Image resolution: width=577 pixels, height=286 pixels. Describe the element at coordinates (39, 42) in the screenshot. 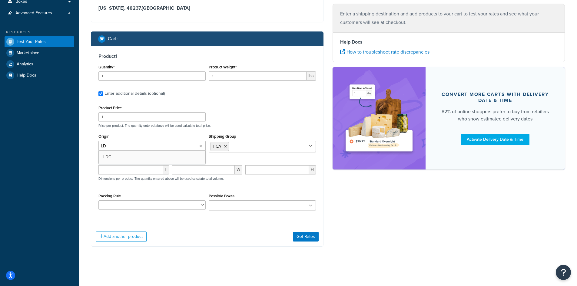

I see `li: Test Your Rates` at that location.